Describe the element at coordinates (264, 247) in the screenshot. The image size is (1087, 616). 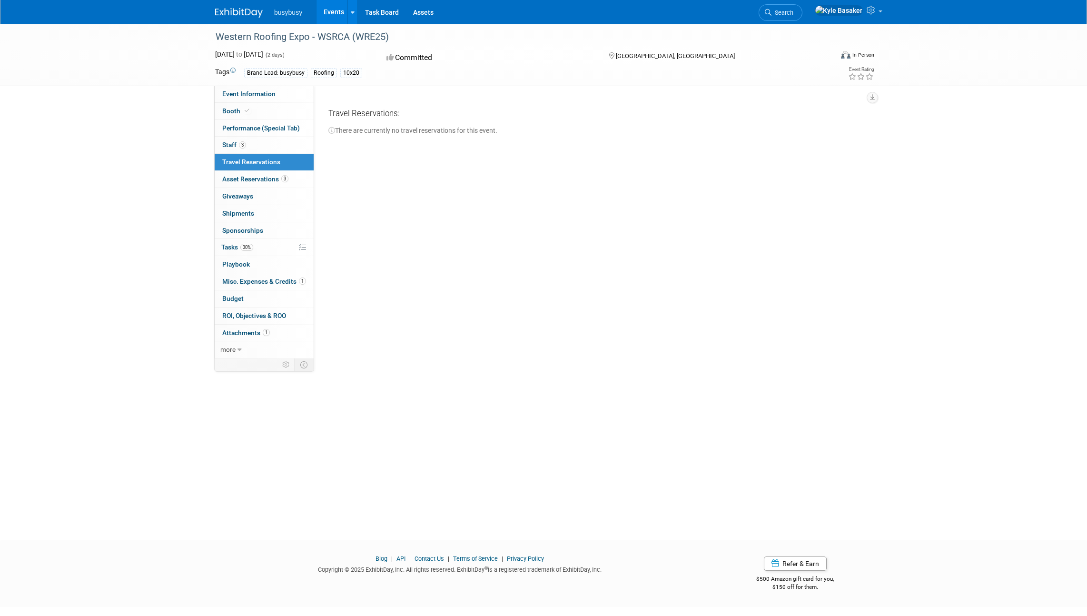
I see `a: Tasks30%` at that location.